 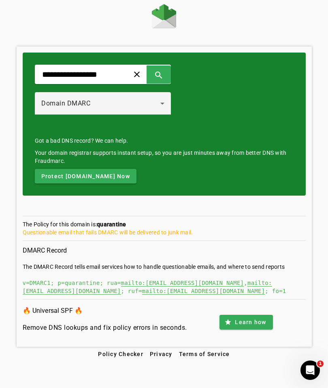 I want to click on strong: quarantine, so click(x=111, y=224).